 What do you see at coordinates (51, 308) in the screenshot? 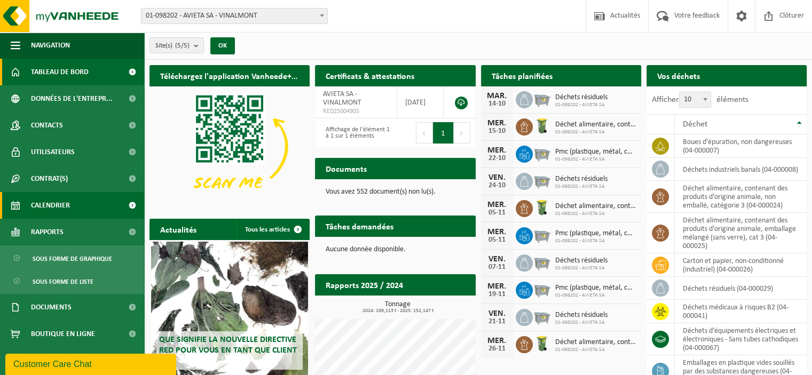
I see `span: Documents` at bounding box center [51, 308].